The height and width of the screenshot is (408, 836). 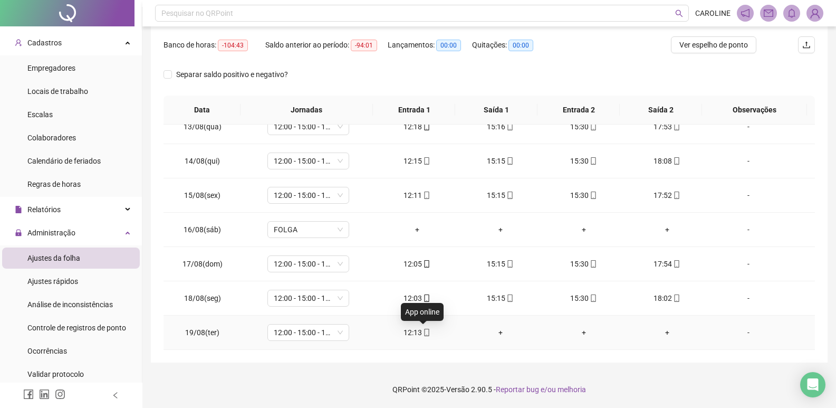 I want to click on span: Versão, so click(x=458, y=389).